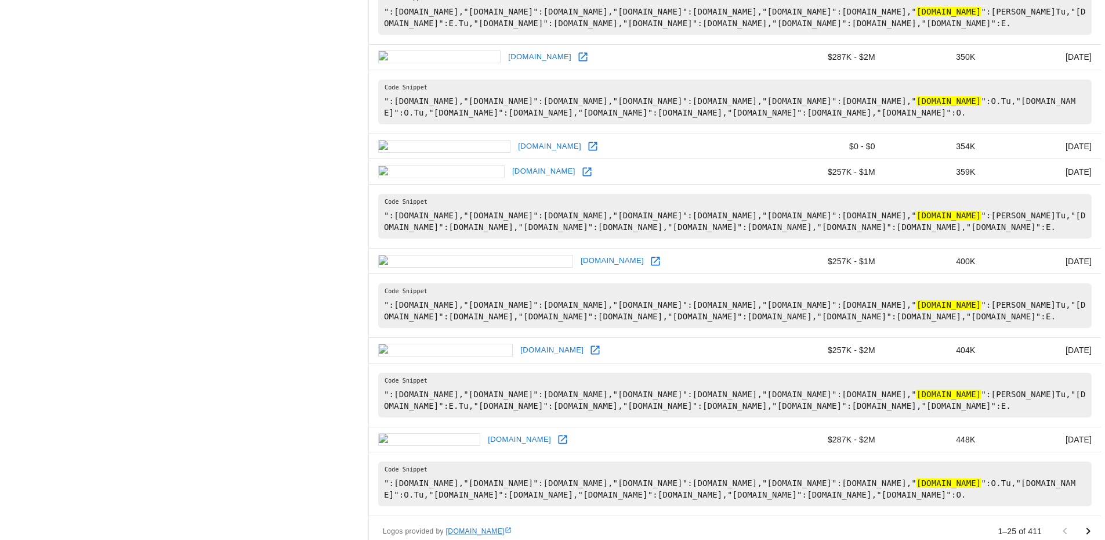 The height and width of the screenshot is (540, 1105). Describe the element at coordinates (656, 261) in the screenshot. I see `a: Open paymentscardsandmobile.com in new window` at that location.